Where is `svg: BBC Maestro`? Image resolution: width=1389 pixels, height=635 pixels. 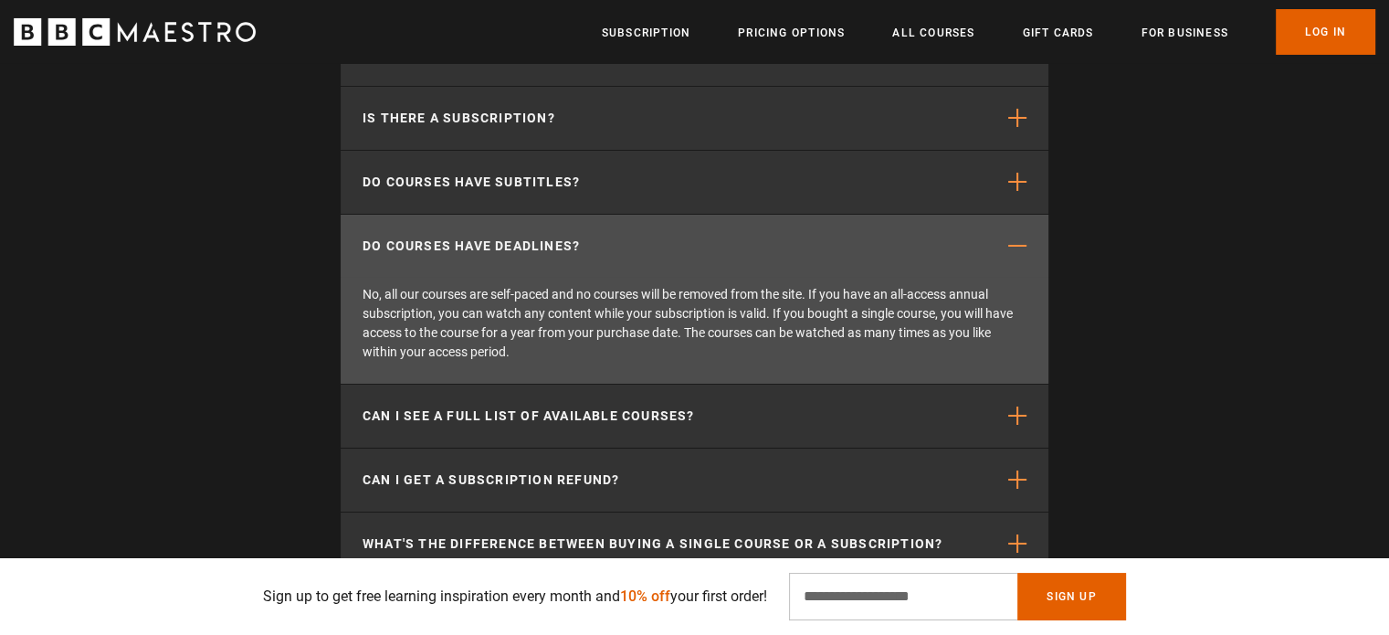 svg: BBC Maestro is located at coordinates (134, 32).